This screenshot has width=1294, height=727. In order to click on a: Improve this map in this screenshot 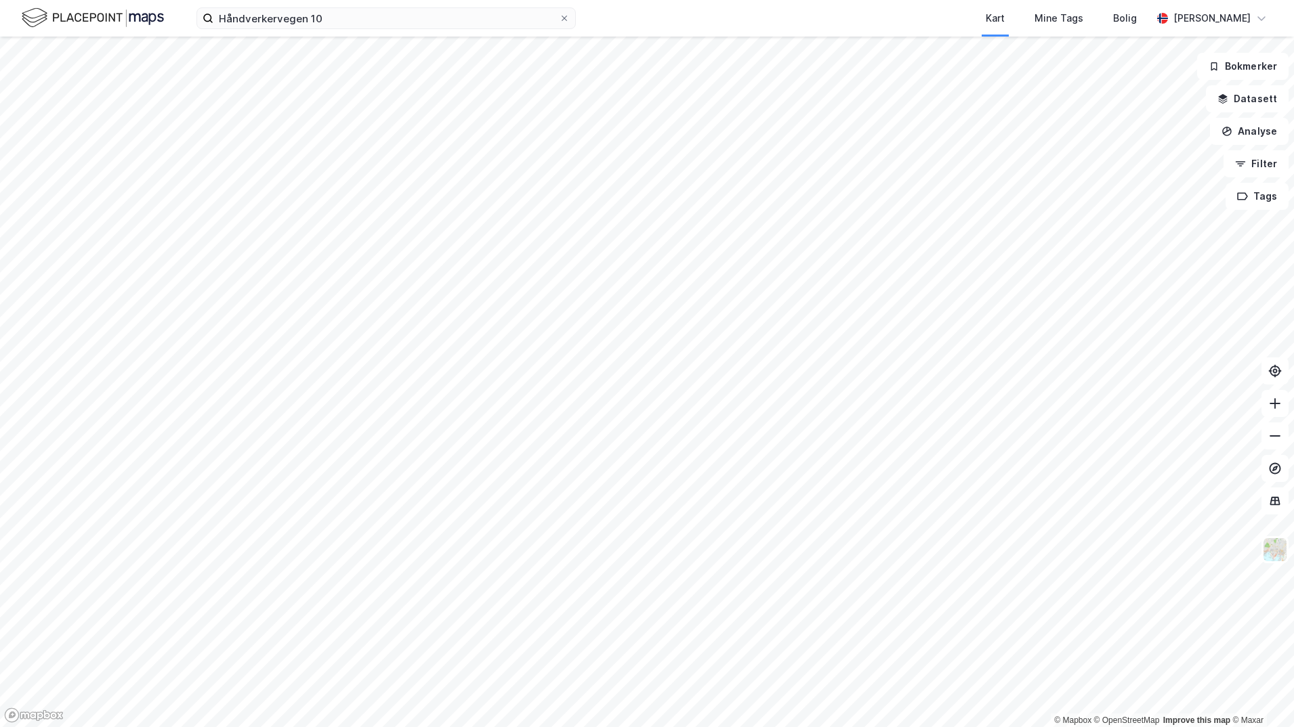, I will do `click(1196, 721)`.